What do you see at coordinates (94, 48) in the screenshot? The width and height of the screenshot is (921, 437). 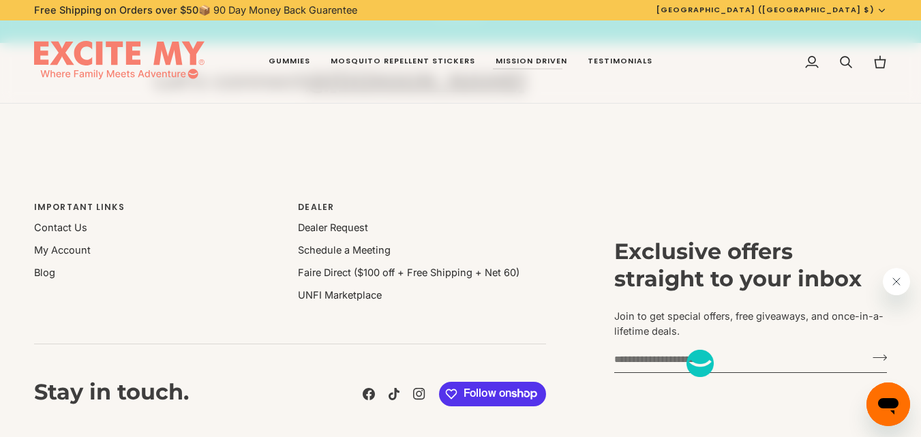 I see `span: Welcome 👋 I have a special 10% off promo code just for you! Click to get code....` at bounding box center [94, 48].